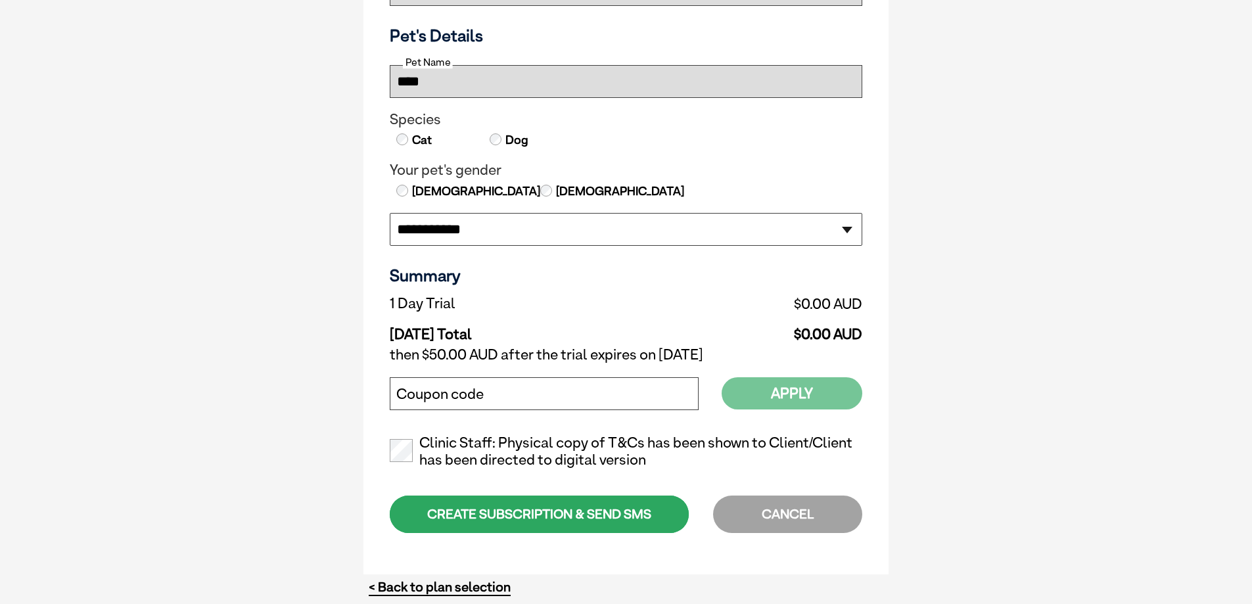 The height and width of the screenshot is (604, 1252). What do you see at coordinates (626, 452) in the screenshot?
I see `label: Clinic Staff: Physical copy of T&Cs has been shown to Client/Client has been directed to digital ...` at bounding box center [626, 452].